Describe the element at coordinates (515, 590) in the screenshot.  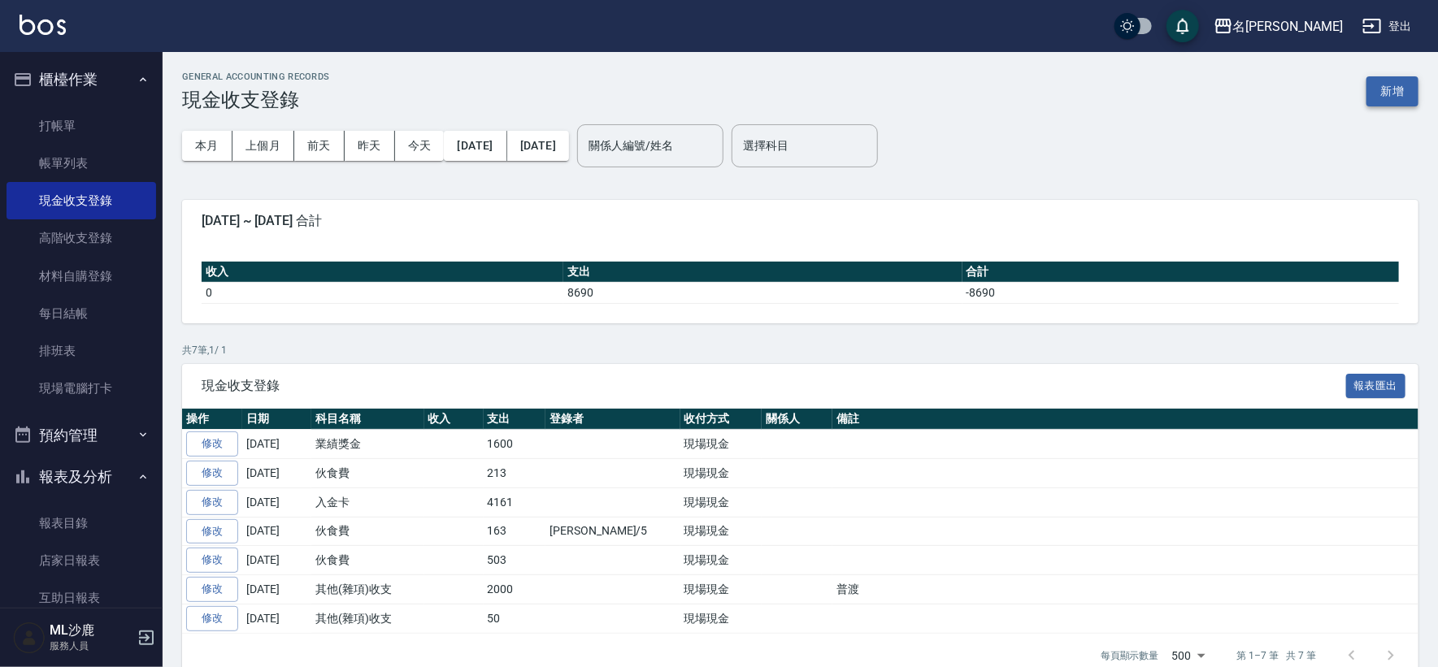
I see `td: 2000` at that location.